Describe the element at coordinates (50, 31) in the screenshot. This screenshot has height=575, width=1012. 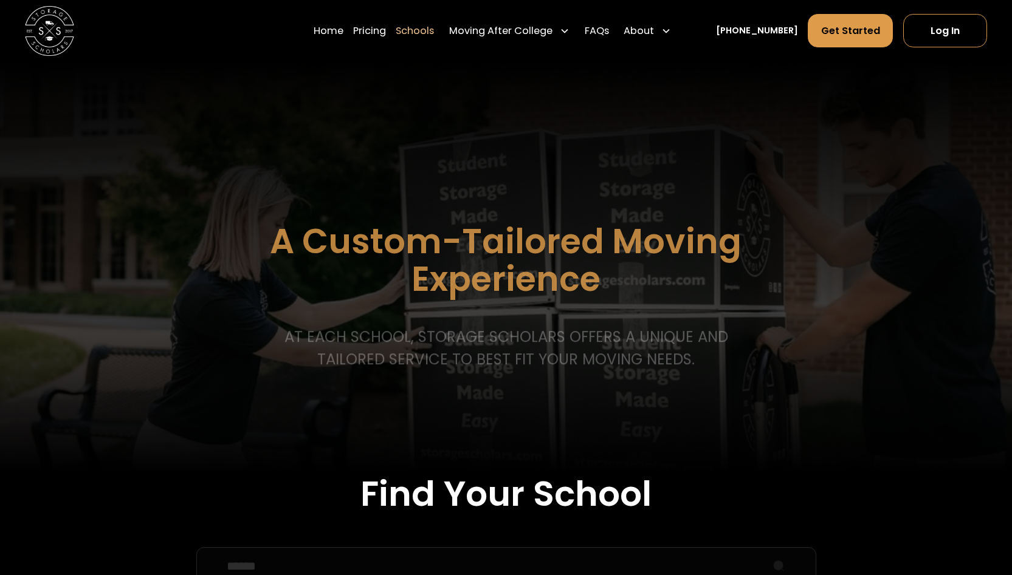
I see `img: Storage Scholars main logo` at that location.